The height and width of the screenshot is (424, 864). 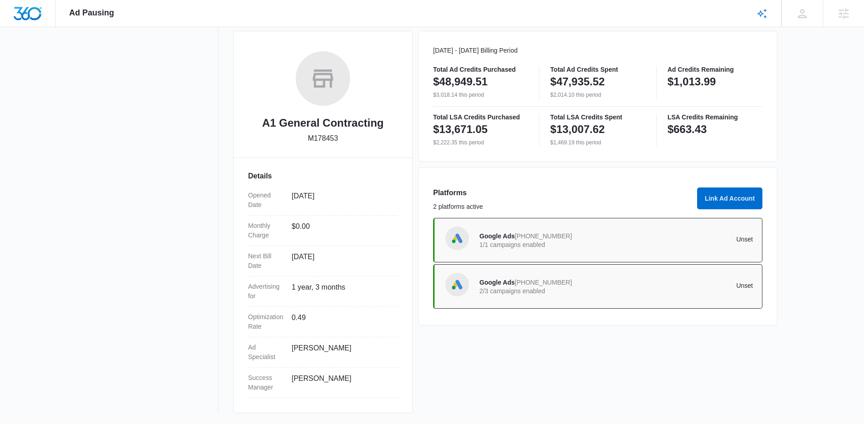 I want to click on p: M178453, so click(x=323, y=138).